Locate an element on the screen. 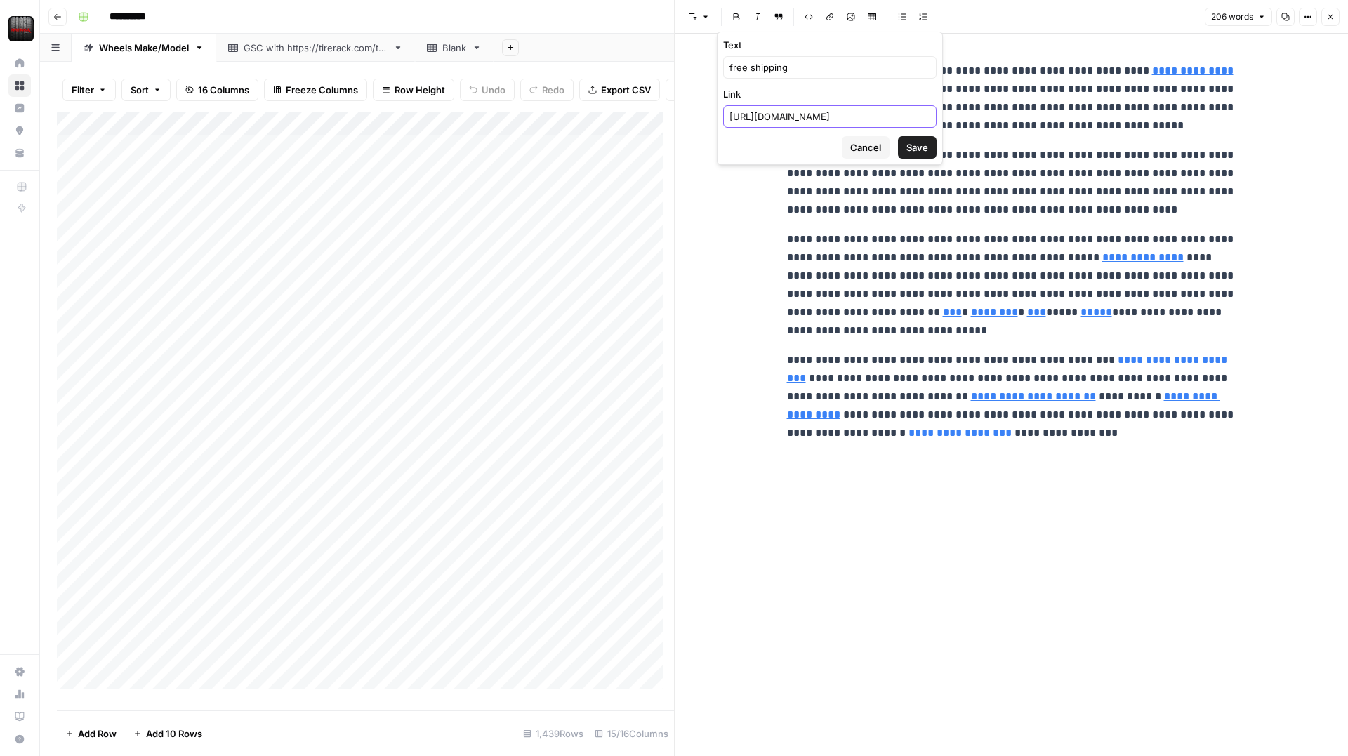  span: Undo is located at coordinates (494, 90).